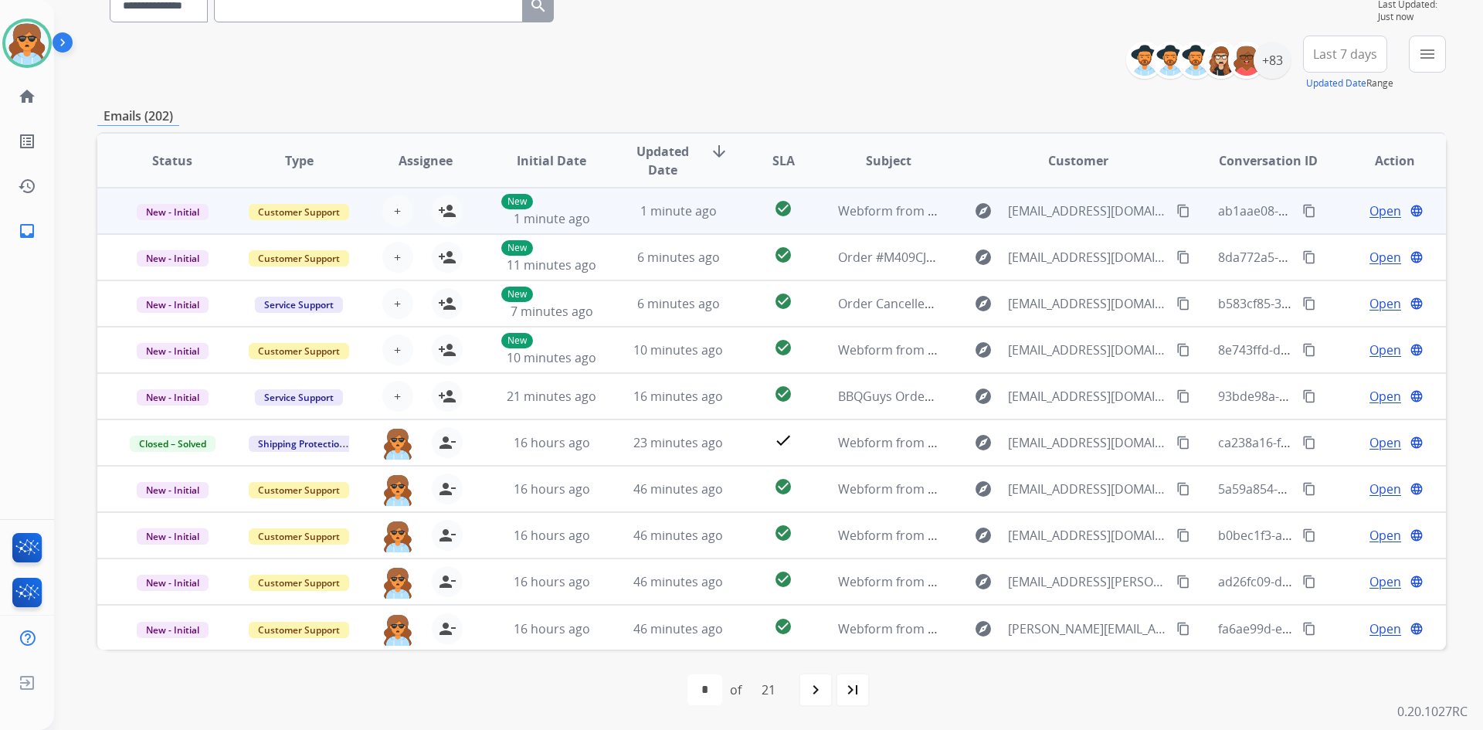 The height and width of the screenshot is (730, 1483). Describe the element at coordinates (678, 211) in the screenshot. I see `span: 1 minute ago` at that location.